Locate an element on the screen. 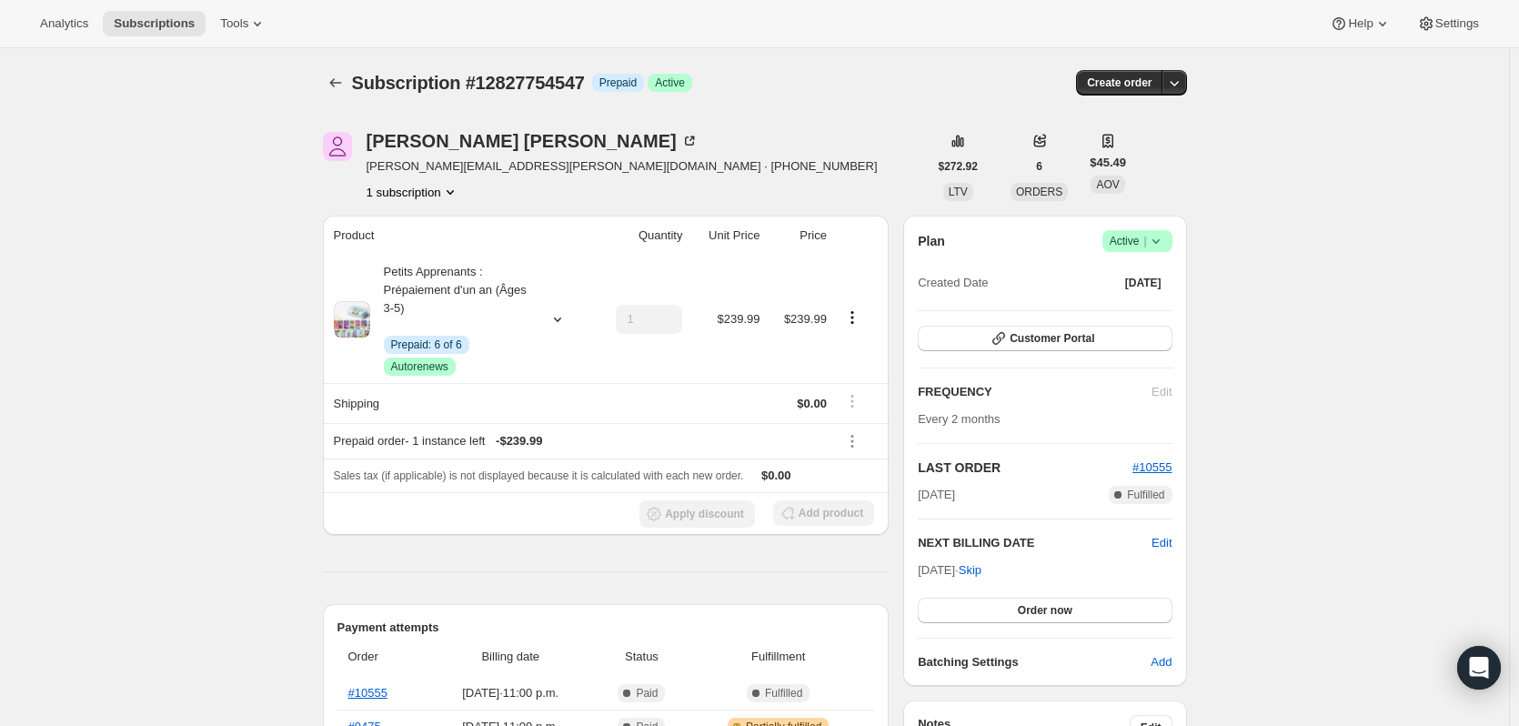  span: Paid is located at coordinates (647, 693).